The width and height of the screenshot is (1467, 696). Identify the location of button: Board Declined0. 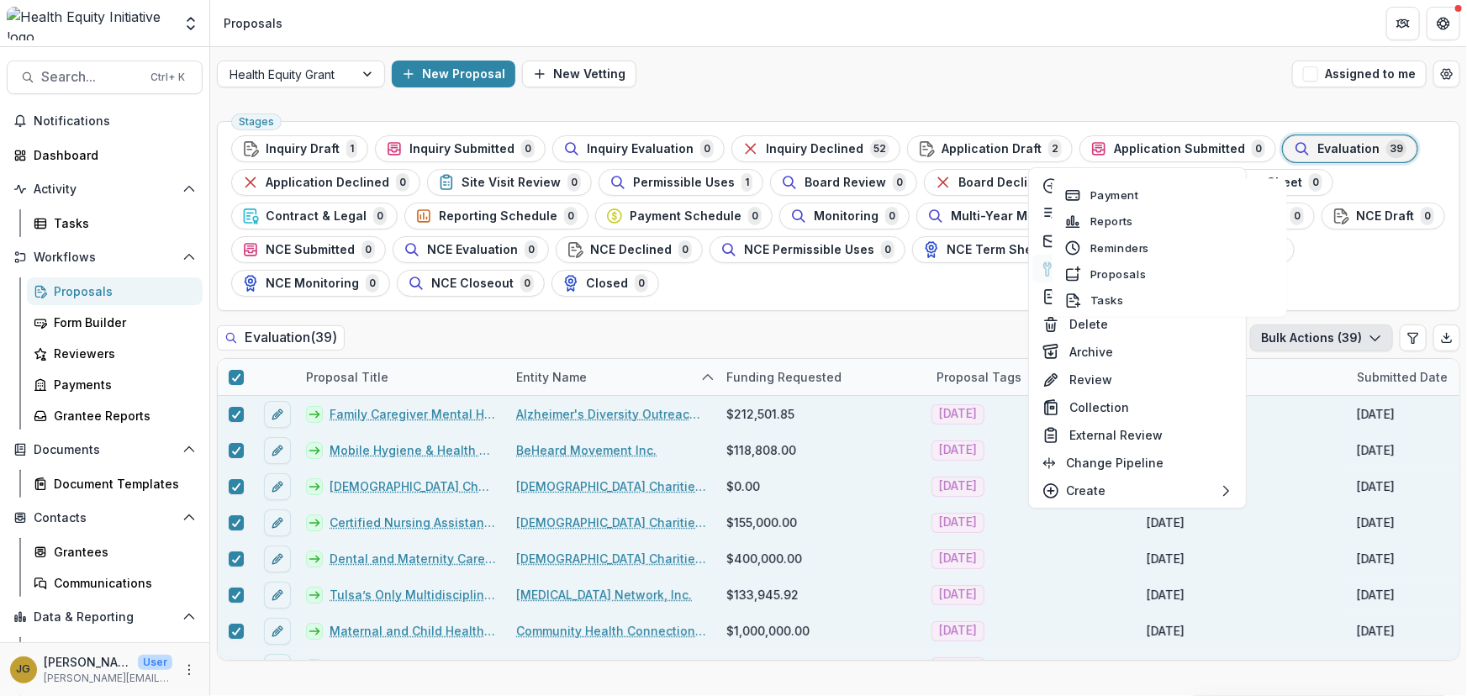
(1002, 182).